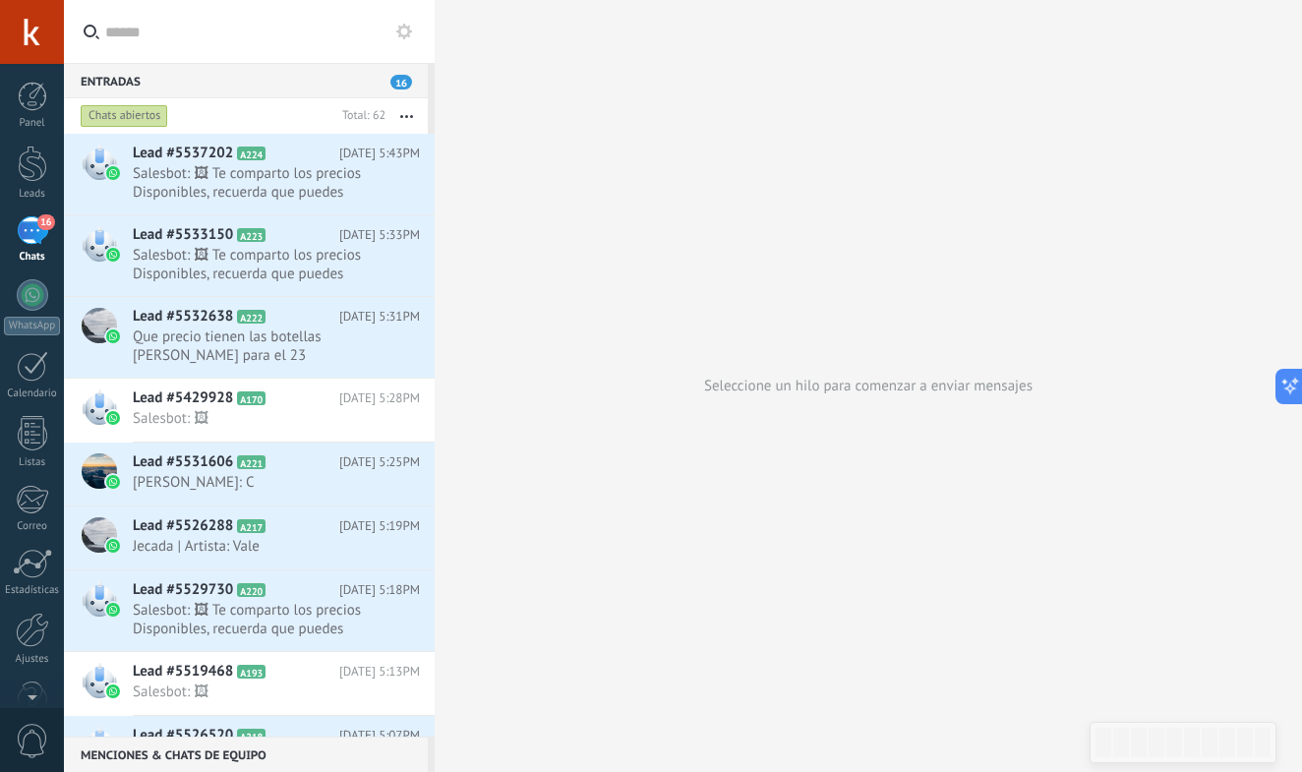 The width and height of the screenshot is (1302, 772). Describe the element at coordinates (183, 590) in the screenshot. I see `span: Lead #5529730` at that location.